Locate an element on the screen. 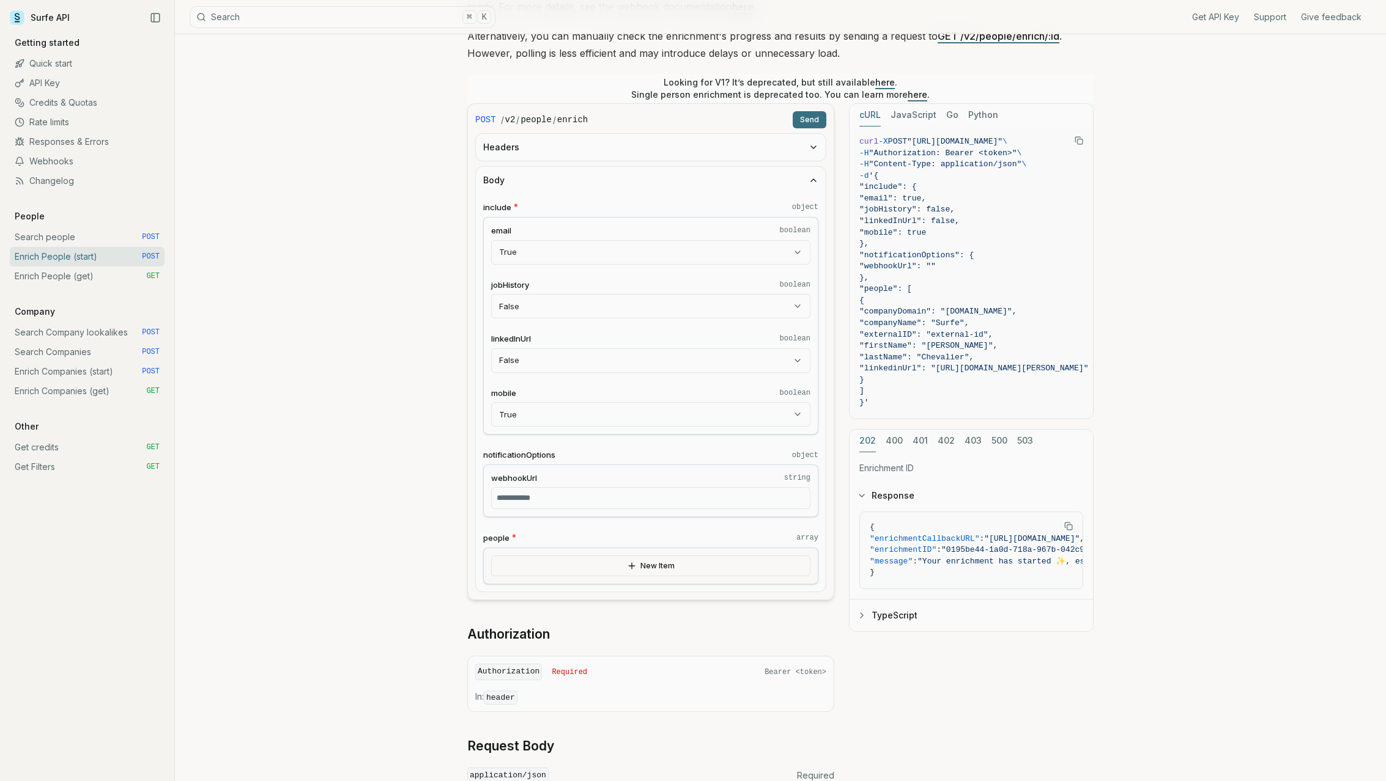  code: header is located at coordinates (500, 698).